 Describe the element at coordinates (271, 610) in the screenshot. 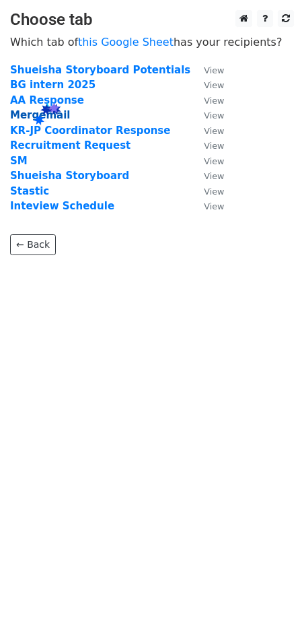

I see `div: Chat Widget` at that location.